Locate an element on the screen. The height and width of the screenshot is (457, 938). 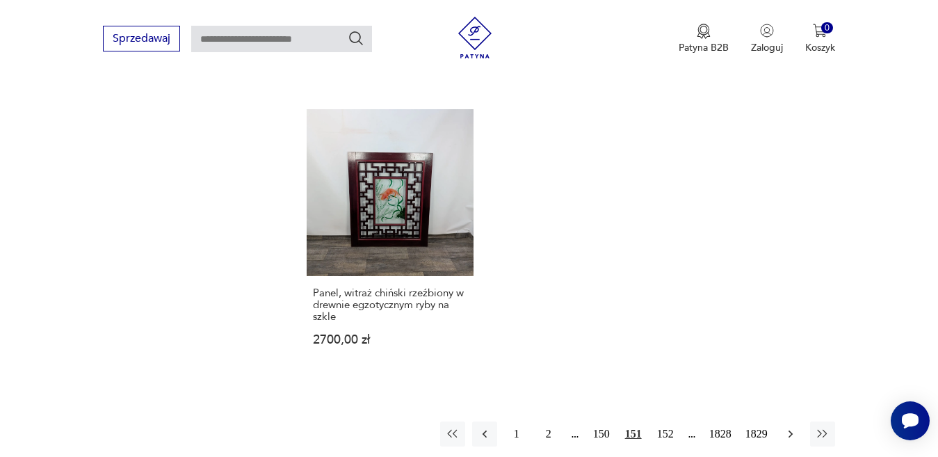
h3: Panel, witraż chiński rzeźbiony w drewnie egzotycznym ryby na szkle is located at coordinates (390, 305).